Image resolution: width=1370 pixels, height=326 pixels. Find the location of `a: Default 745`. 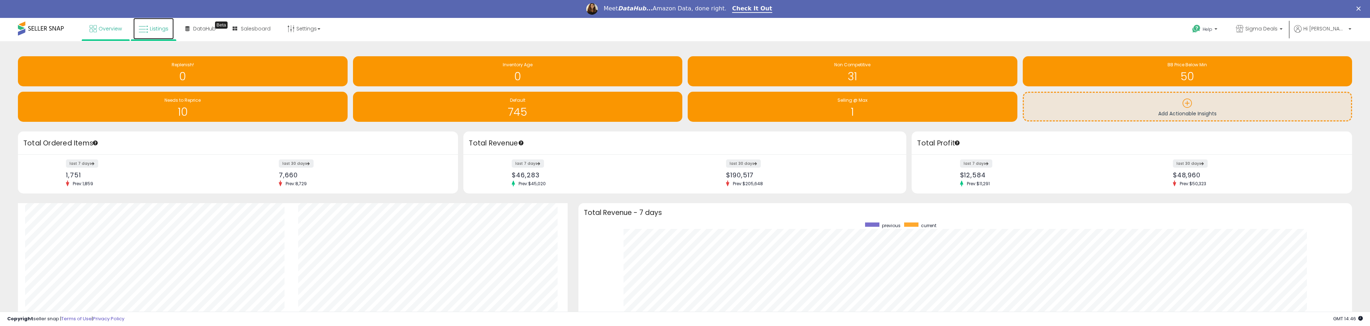

a: Default 745 is located at coordinates (518, 107).